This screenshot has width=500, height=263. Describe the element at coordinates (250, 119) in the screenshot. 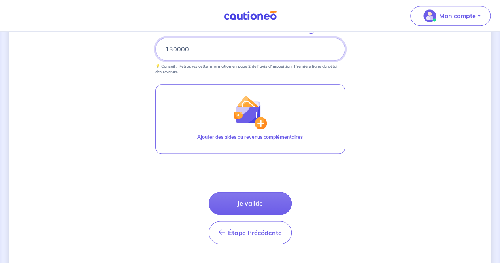

I see `button: illu_wallet.svgAjouter des aides ou revenus complémentaires` at that location.